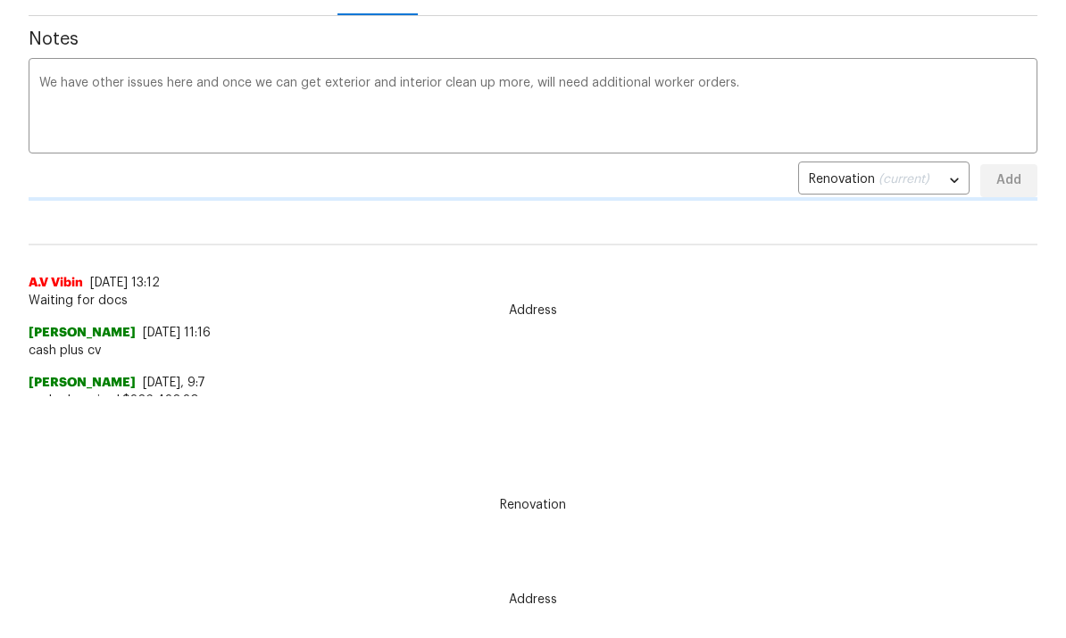 This screenshot has height=638, width=1066. Describe the element at coordinates (533, 351) in the screenshot. I see `span: cash plus cv` at that location.